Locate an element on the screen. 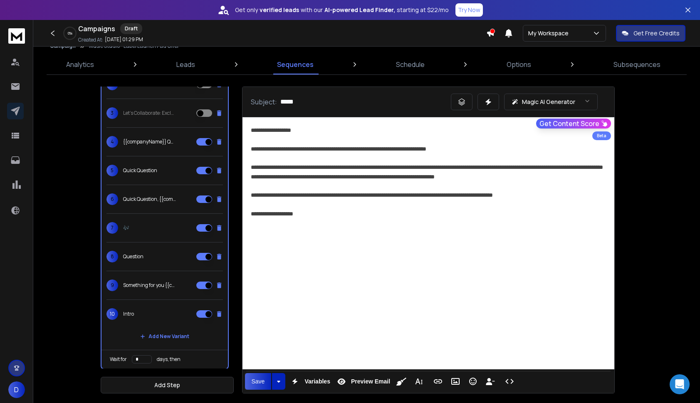  span: 9 is located at coordinates (112, 285).